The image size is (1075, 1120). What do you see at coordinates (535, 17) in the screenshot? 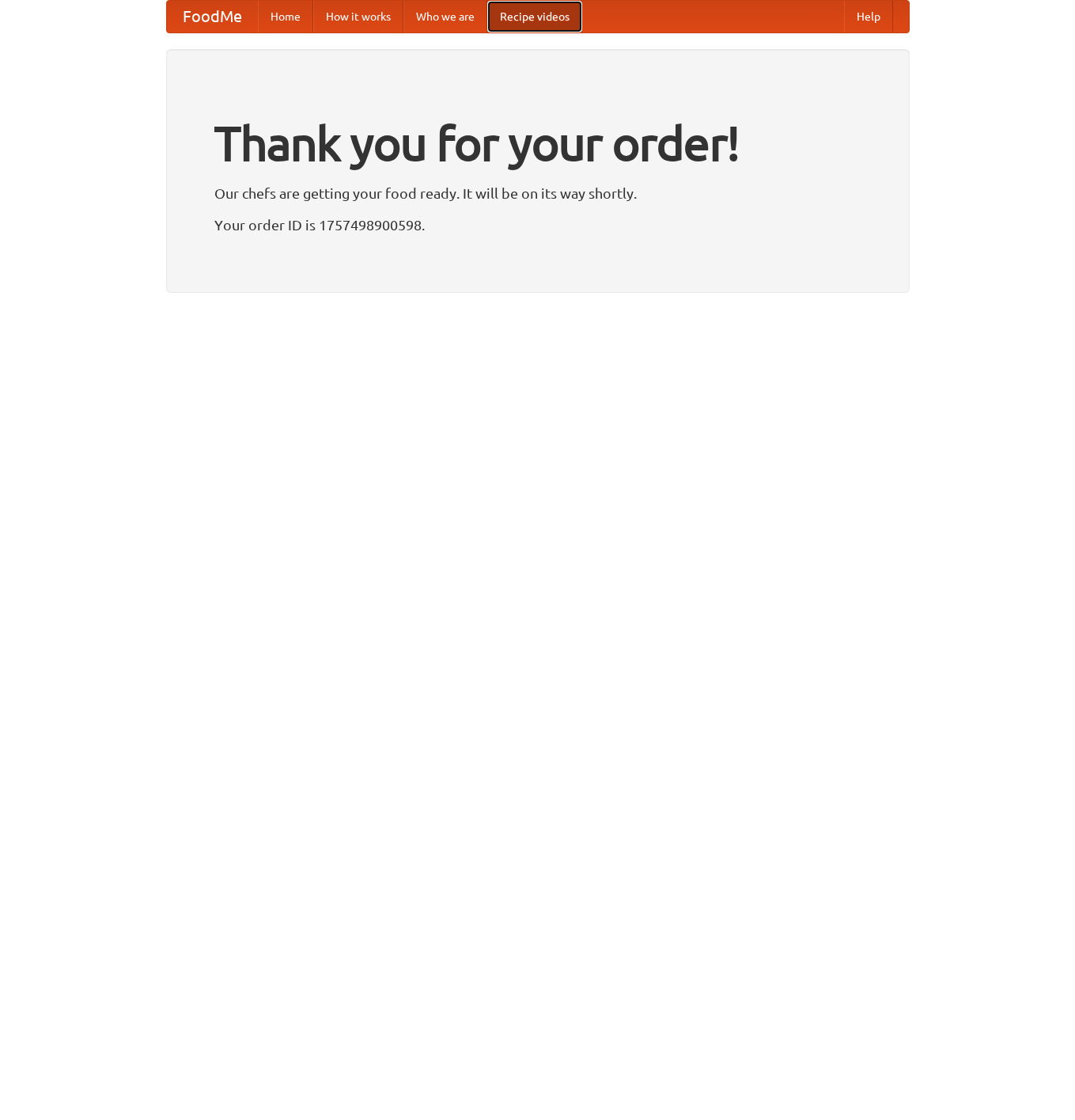
I see `a: Recipe videos` at bounding box center [535, 17].